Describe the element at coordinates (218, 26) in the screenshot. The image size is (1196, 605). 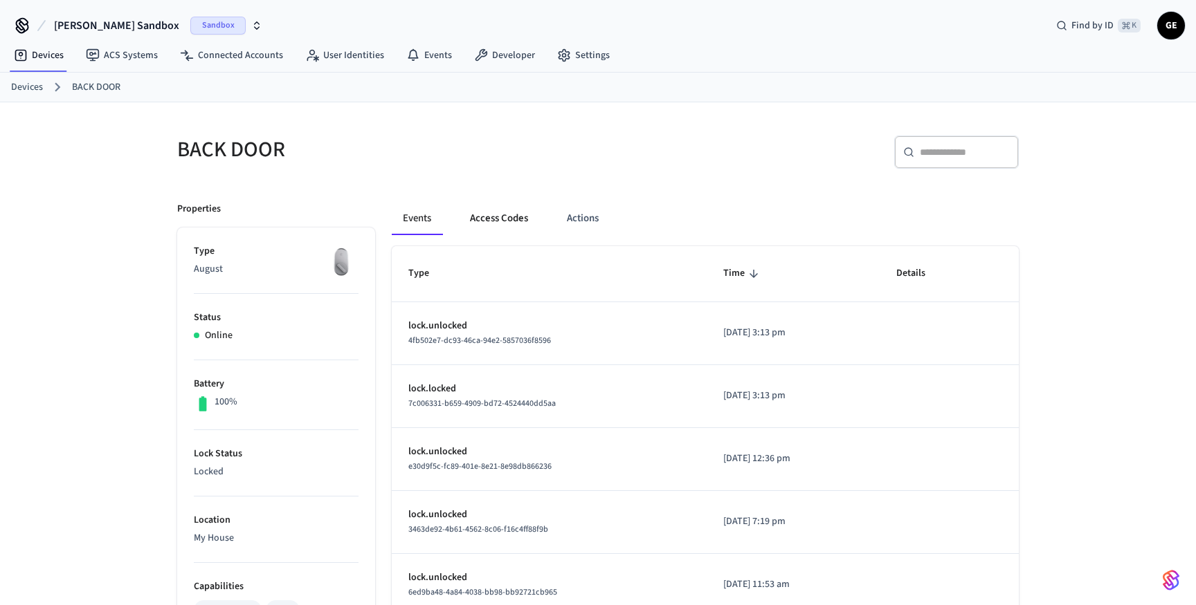
I see `span: Sandbox` at that location.